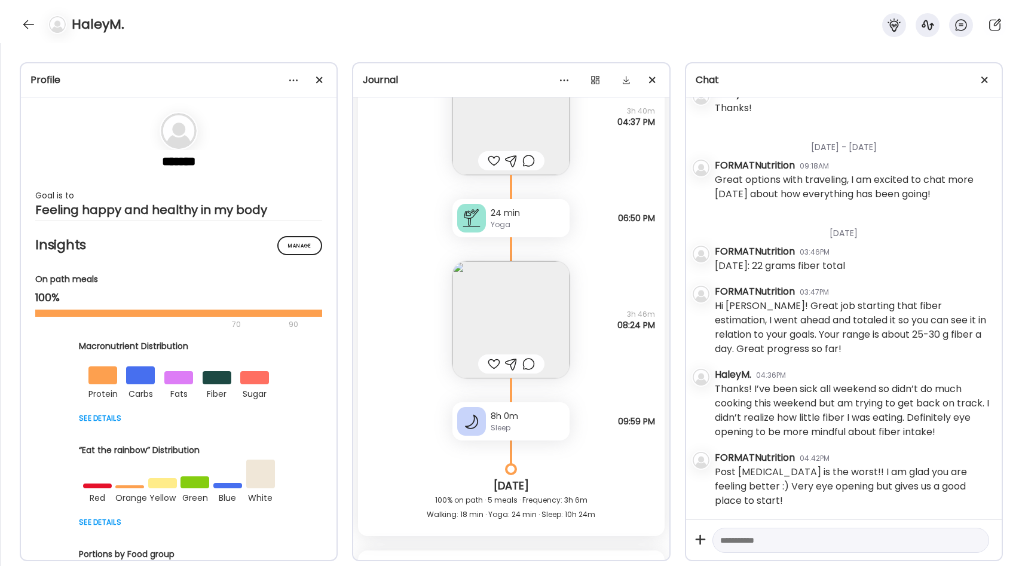 The width and height of the screenshot is (1022, 566). What do you see at coordinates (511, 116) in the screenshot?
I see `img: images%2FnqEos4dlPfU1WAEMgzCZDTUbVOs2%2FAeS3arTJj31B2t4wBYqu%2FuhUSsfDqRsbUWxYetjNR_240` at bounding box center [511, 116].